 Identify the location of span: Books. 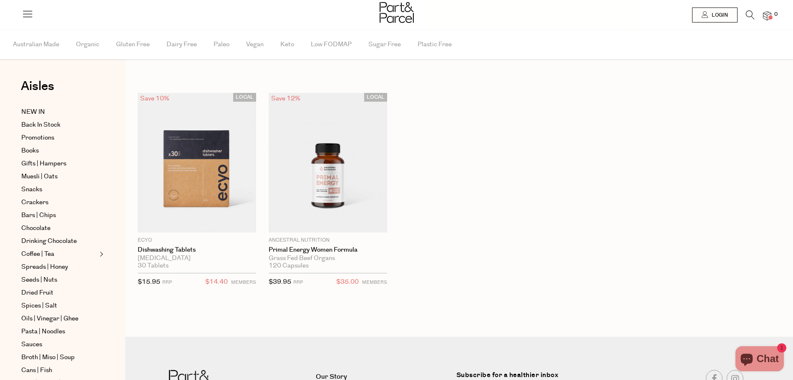
(30, 151).